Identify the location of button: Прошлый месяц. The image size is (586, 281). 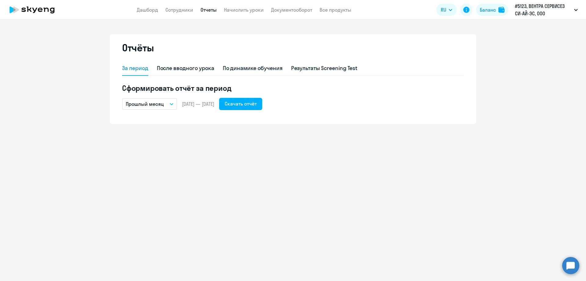
(150, 104).